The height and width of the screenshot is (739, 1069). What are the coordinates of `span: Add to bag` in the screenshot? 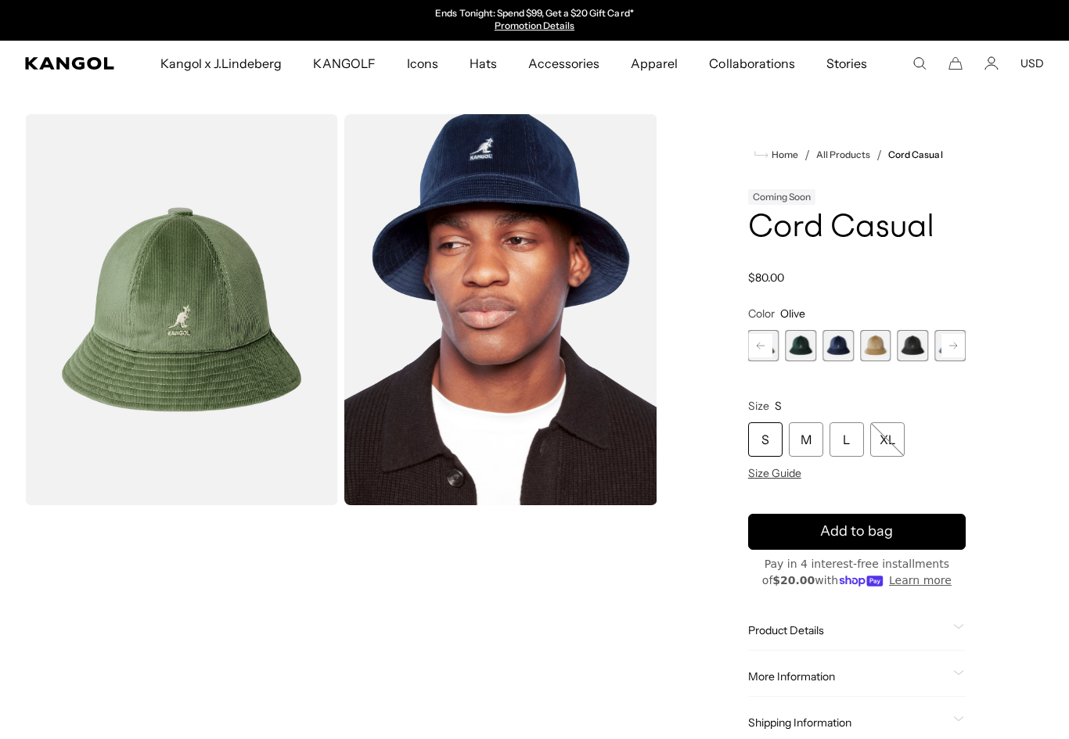 It's located at (856, 531).